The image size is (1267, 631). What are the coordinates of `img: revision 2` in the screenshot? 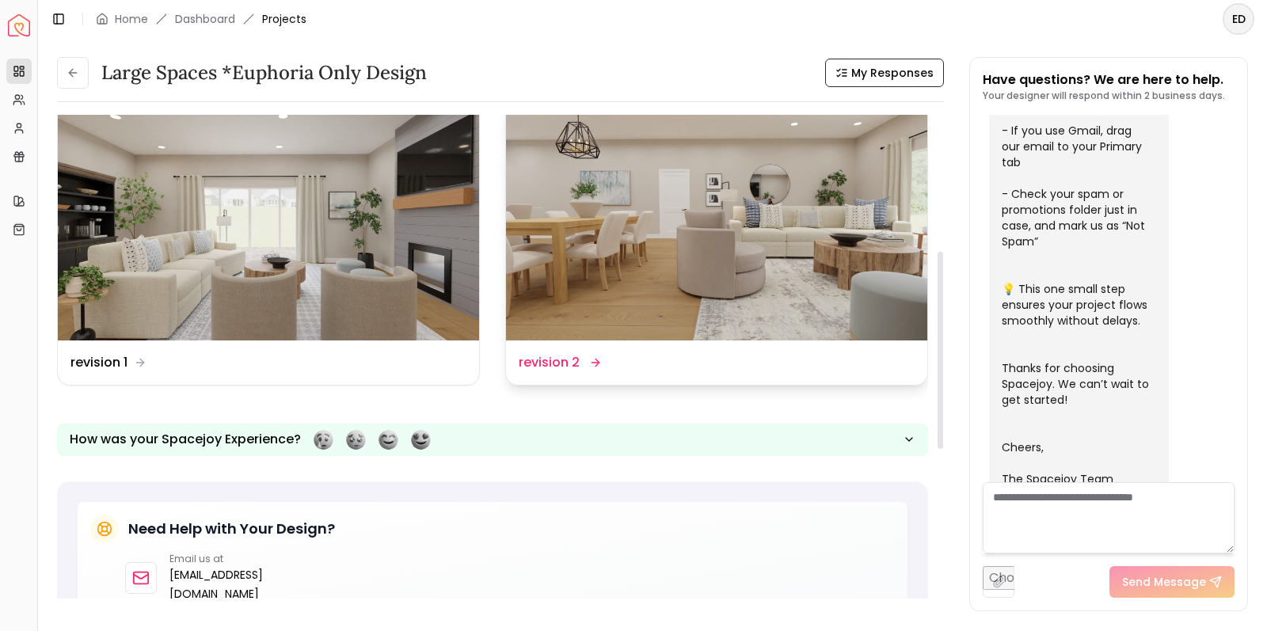 It's located at (717, 221).